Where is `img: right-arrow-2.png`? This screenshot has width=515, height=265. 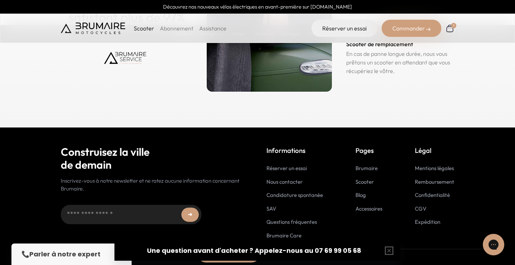 img: right-arrow-2.png is located at coordinates (428, 29).